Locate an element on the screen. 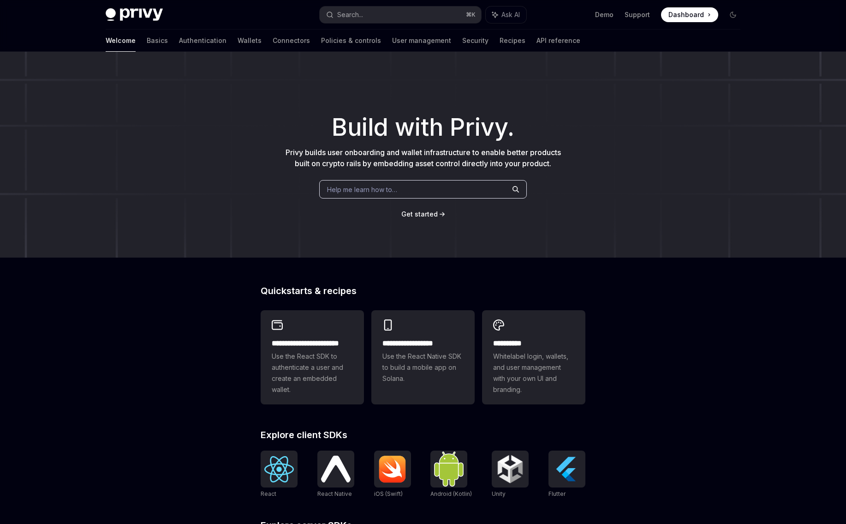 This screenshot has height=524, width=846. span: Get started is located at coordinates (419, 214).